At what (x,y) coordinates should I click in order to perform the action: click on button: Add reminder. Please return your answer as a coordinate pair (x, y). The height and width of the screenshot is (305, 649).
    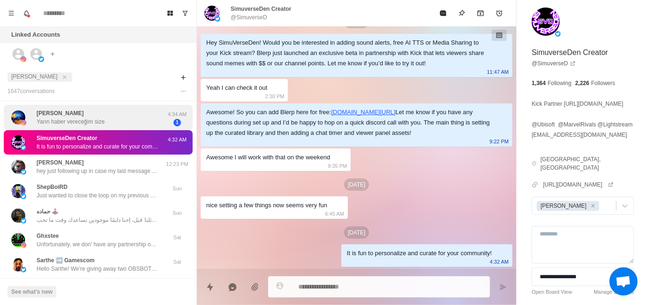
    Looking at the image, I should click on (500, 13).